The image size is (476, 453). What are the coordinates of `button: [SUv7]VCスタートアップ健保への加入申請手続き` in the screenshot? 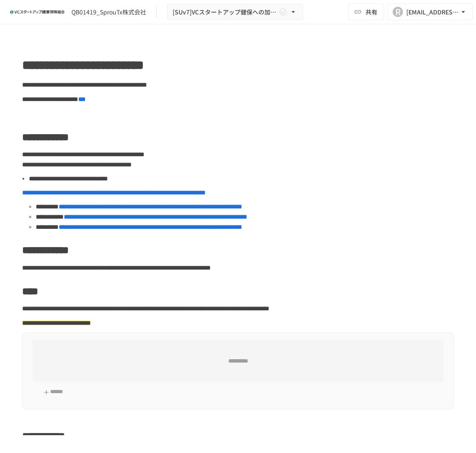 It's located at (235, 12).